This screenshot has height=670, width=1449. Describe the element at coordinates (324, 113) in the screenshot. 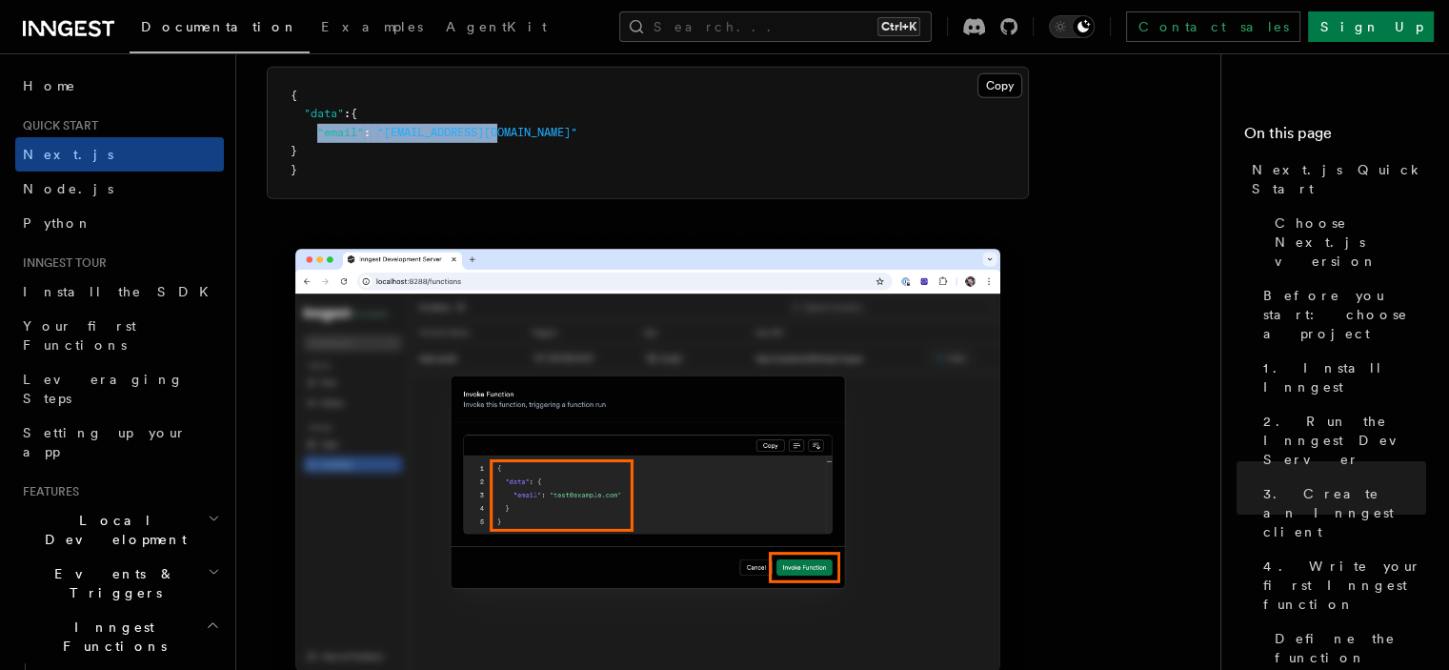

I see `span: "data"` at that location.